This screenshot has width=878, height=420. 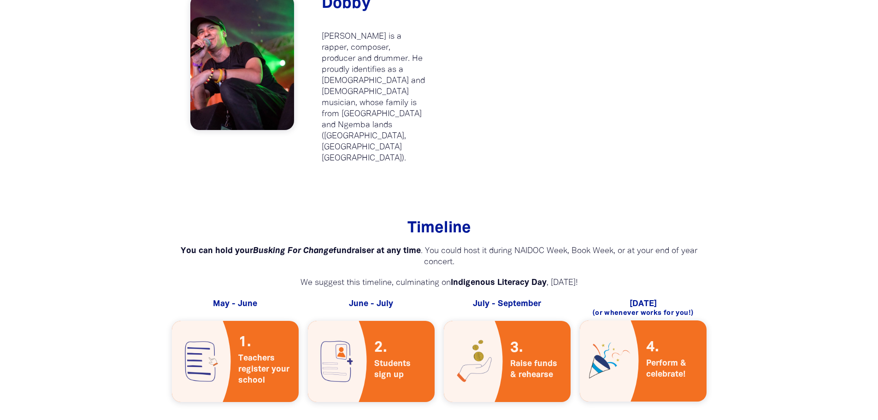 What do you see at coordinates (235, 304) in the screenshot?
I see `span: May - June` at bounding box center [235, 304].